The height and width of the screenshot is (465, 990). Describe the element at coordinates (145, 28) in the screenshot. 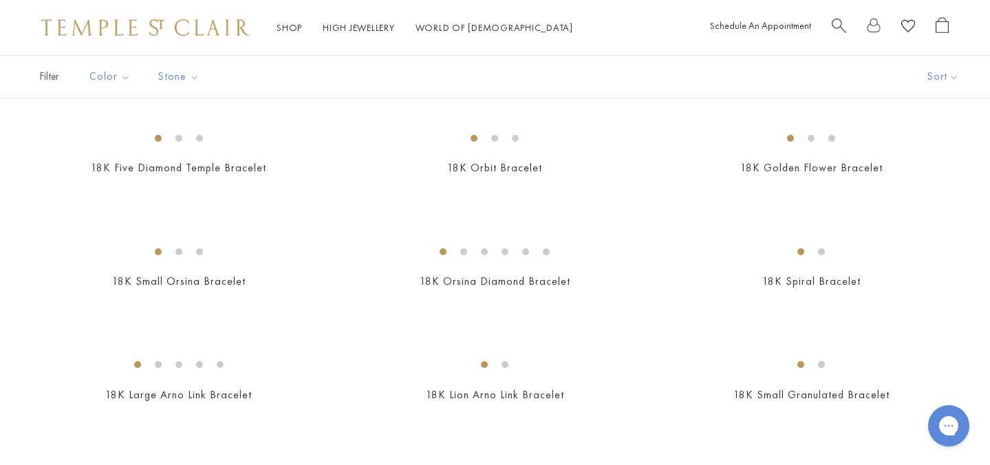

I see `img: Temple St. Clair` at that location.